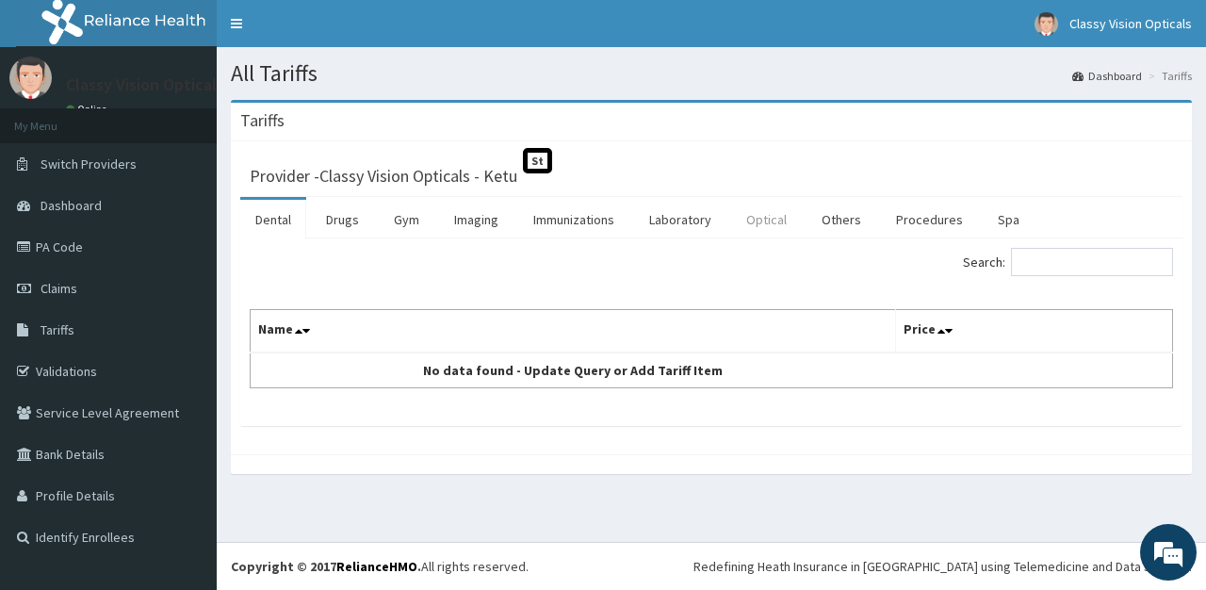 Image resolution: width=1206 pixels, height=590 pixels. Describe the element at coordinates (262, 121) in the screenshot. I see `h3: Tariffs` at that location.